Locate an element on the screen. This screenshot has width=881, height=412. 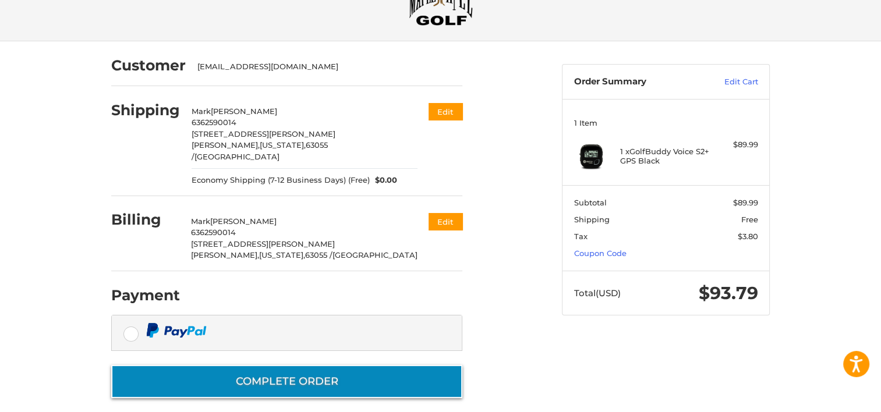
span: $93.79 is located at coordinates (728, 293).